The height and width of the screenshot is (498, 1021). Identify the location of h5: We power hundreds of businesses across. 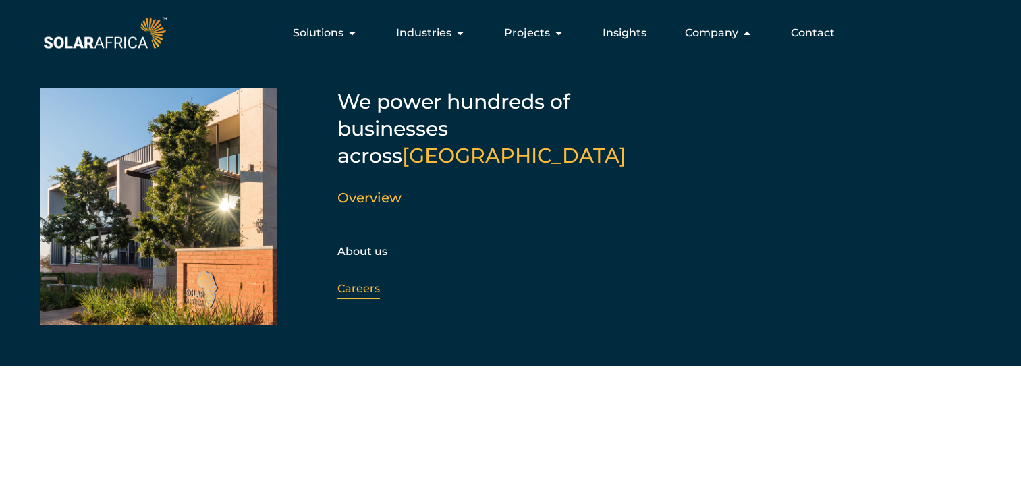
(506, 129).